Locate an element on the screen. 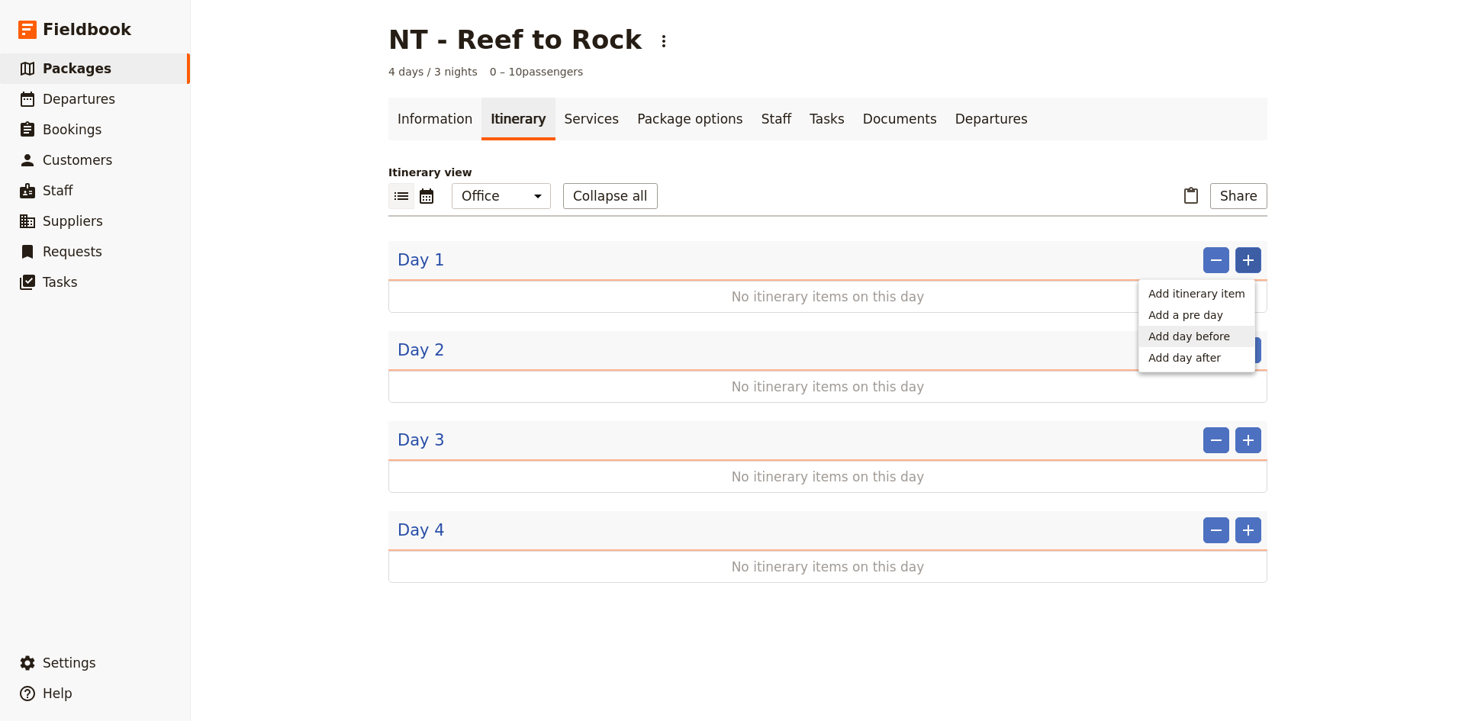 The height and width of the screenshot is (721, 1465). span: Customers is located at coordinates (77, 160).